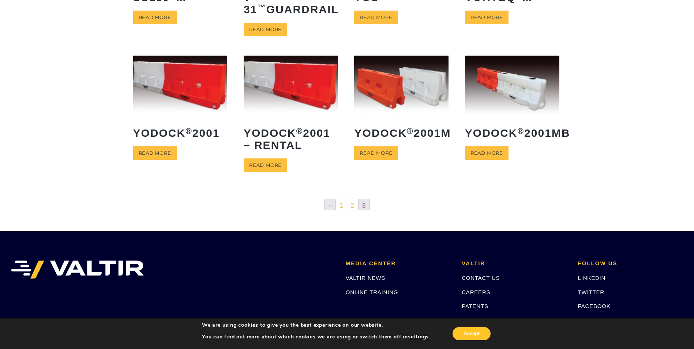  I want to click on span: 3, so click(364, 204).